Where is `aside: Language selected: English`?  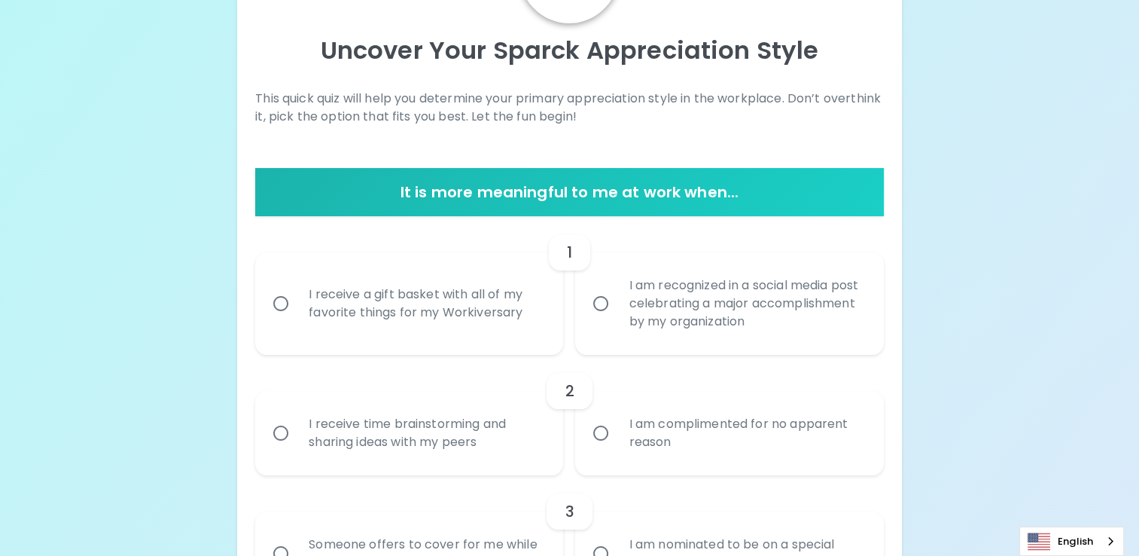 aside: Language selected: English is located at coordinates (1072, 541).